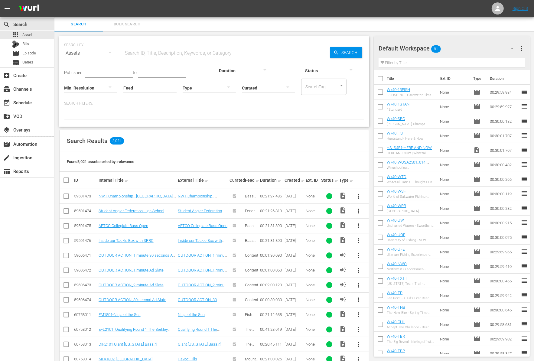  I want to click on a: Wk40-UFE, so click(395, 249).